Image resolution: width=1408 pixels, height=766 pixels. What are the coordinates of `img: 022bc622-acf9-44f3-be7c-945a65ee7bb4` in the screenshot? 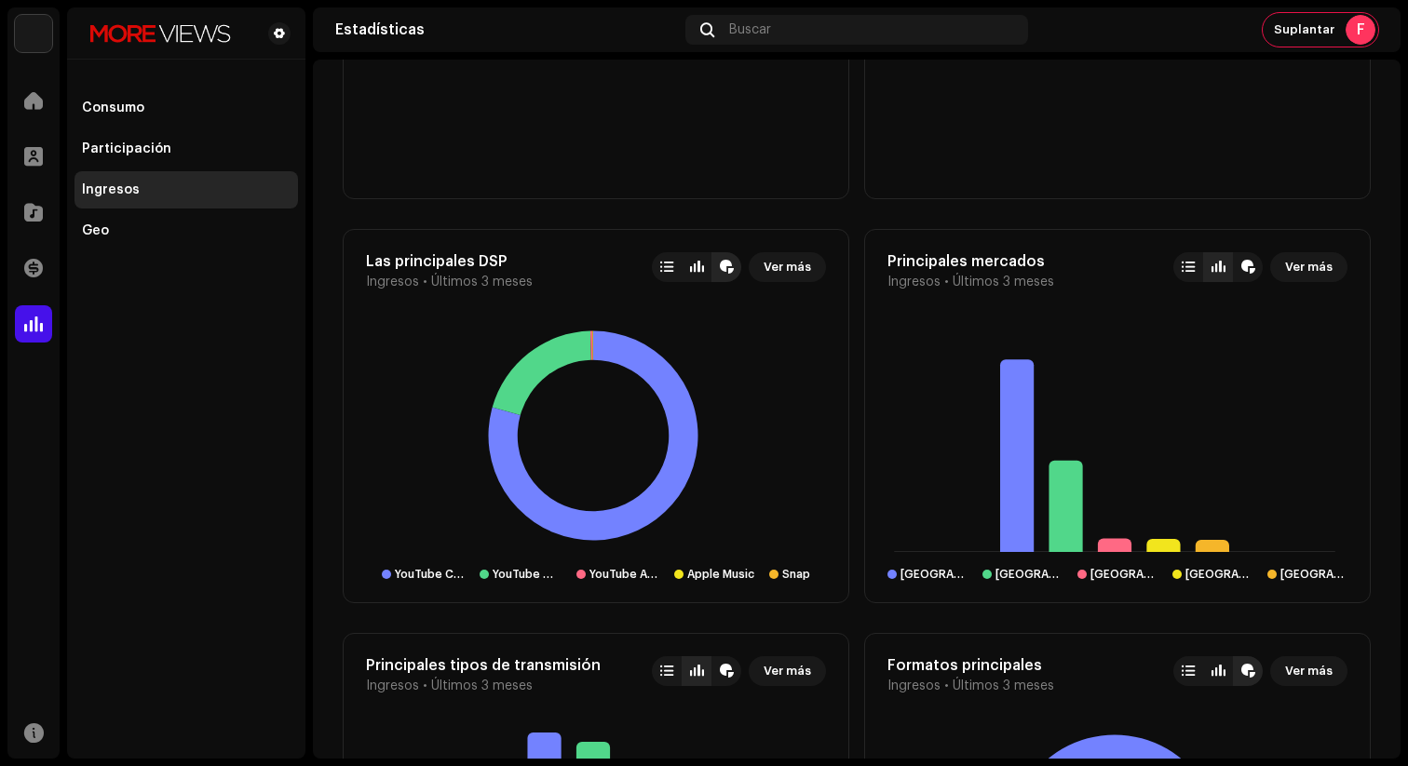 It's located at (160, 34).